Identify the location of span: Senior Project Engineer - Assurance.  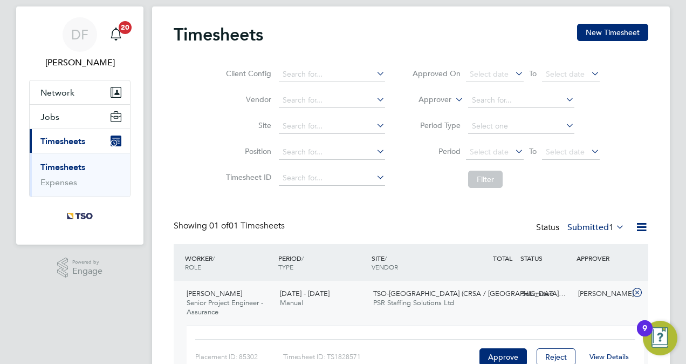
(225, 307).